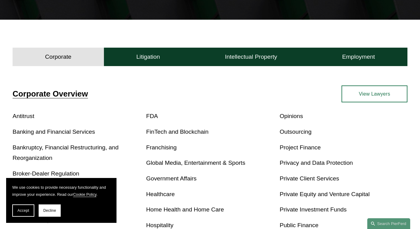 Image resolution: width=420 pixels, height=229 pixels. I want to click on a: View Lawyers, so click(375, 94).